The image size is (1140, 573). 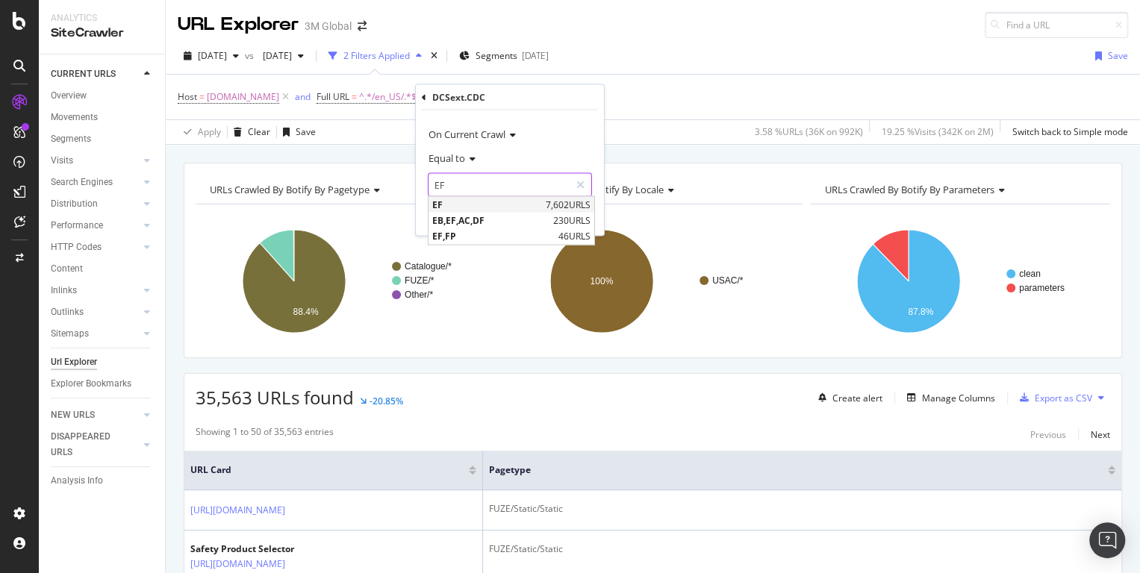 What do you see at coordinates (212, 55) in the screenshot?
I see `span: 2025 Sep. 7th` at bounding box center [212, 55].